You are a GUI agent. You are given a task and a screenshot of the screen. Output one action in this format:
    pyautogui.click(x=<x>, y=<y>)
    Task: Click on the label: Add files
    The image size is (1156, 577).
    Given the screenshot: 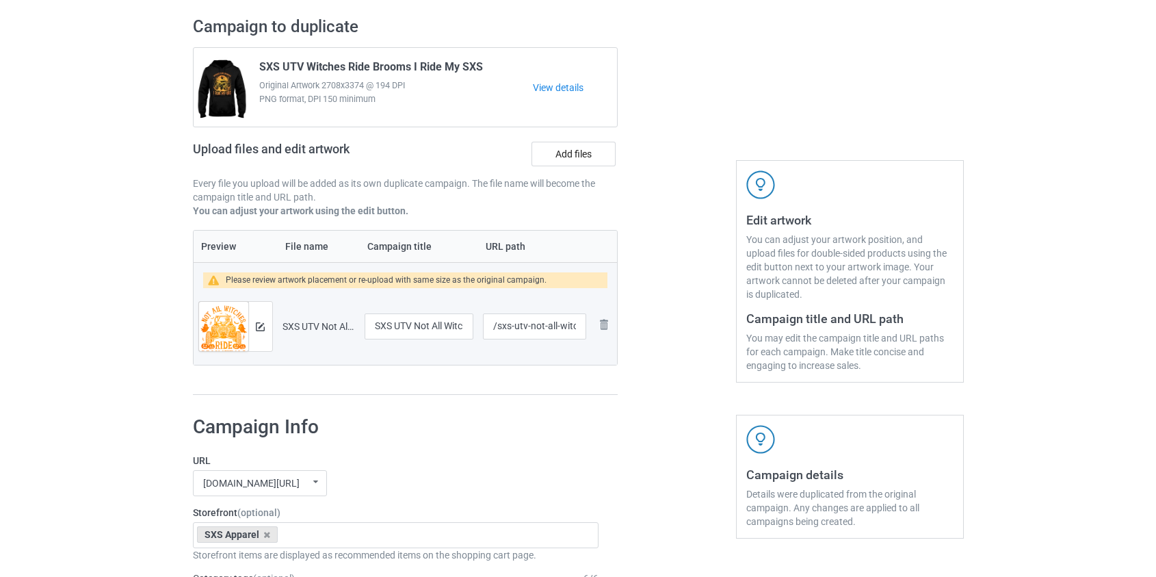 What is the action you would take?
    pyautogui.click(x=573, y=154)
    